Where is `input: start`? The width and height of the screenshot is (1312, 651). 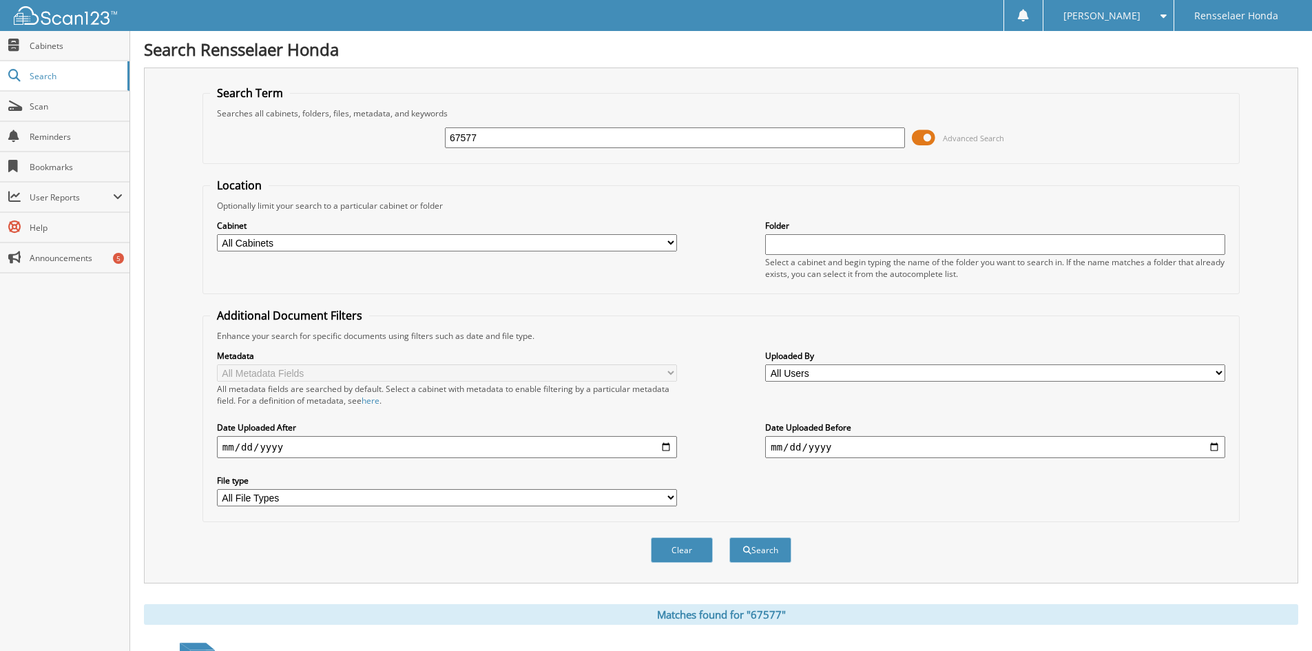 input: start is located at coordinates (447, 447).